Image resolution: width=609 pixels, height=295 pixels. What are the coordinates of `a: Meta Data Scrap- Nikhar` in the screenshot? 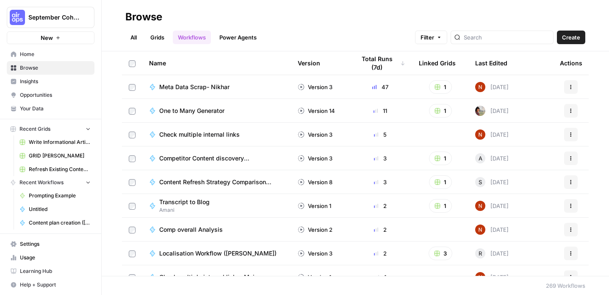 It's located at (217, 87).